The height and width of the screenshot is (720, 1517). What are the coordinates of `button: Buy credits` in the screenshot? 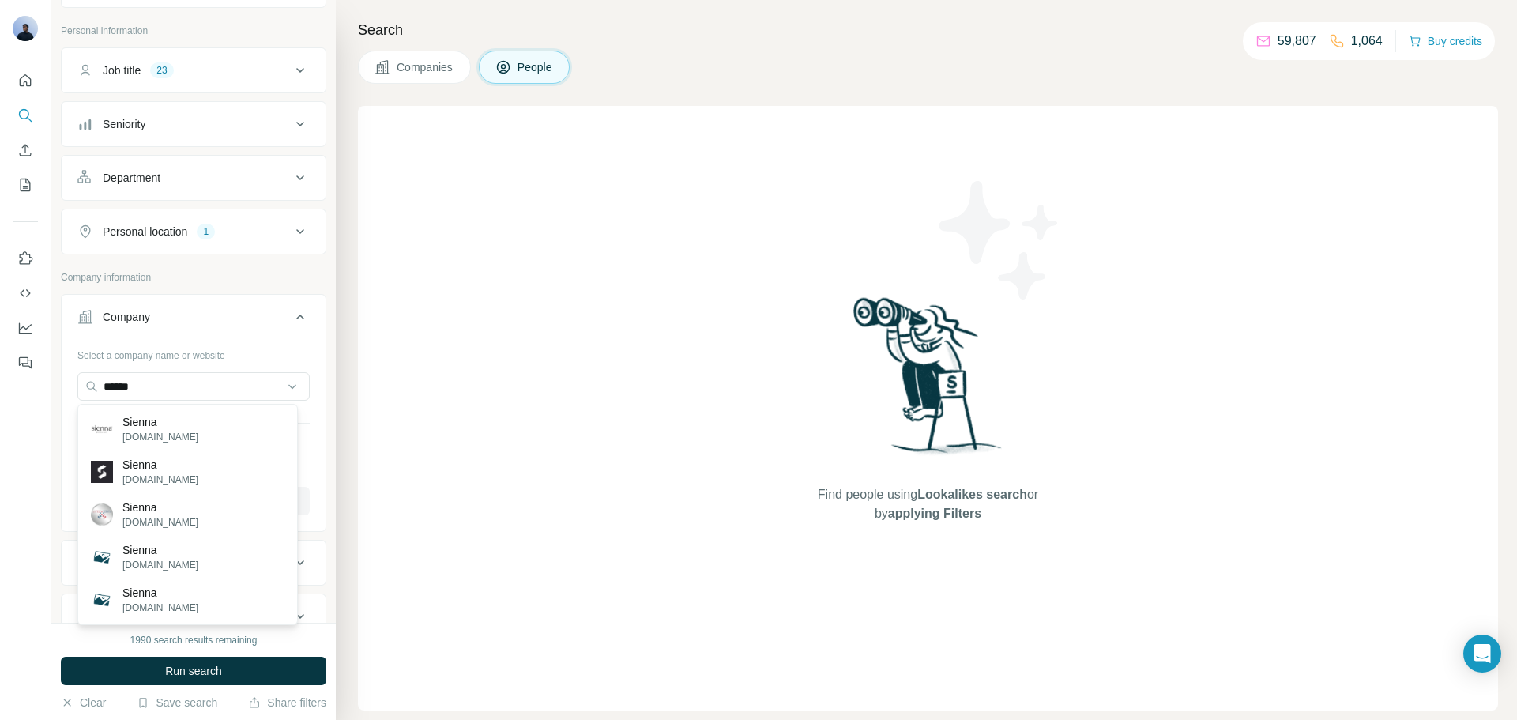 It's located at (1445, 41).